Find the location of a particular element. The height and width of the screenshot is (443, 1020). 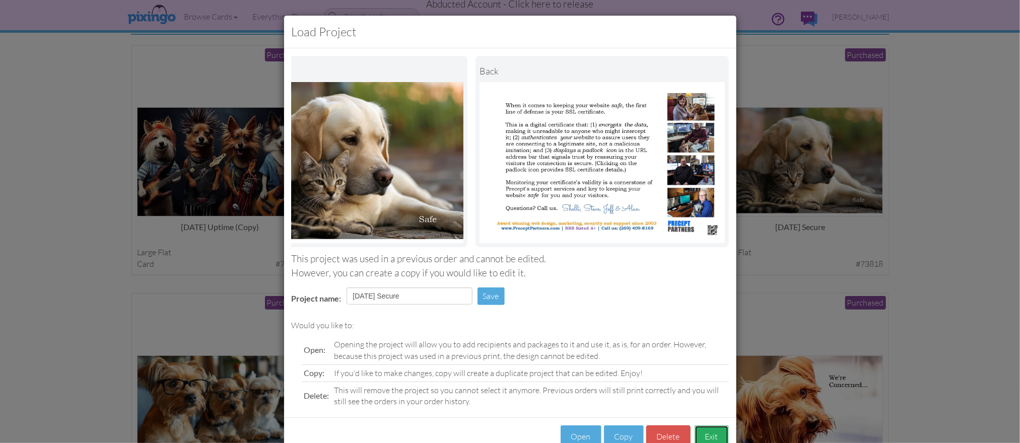

img: Portrait Image is located at coordinates (602, 163).